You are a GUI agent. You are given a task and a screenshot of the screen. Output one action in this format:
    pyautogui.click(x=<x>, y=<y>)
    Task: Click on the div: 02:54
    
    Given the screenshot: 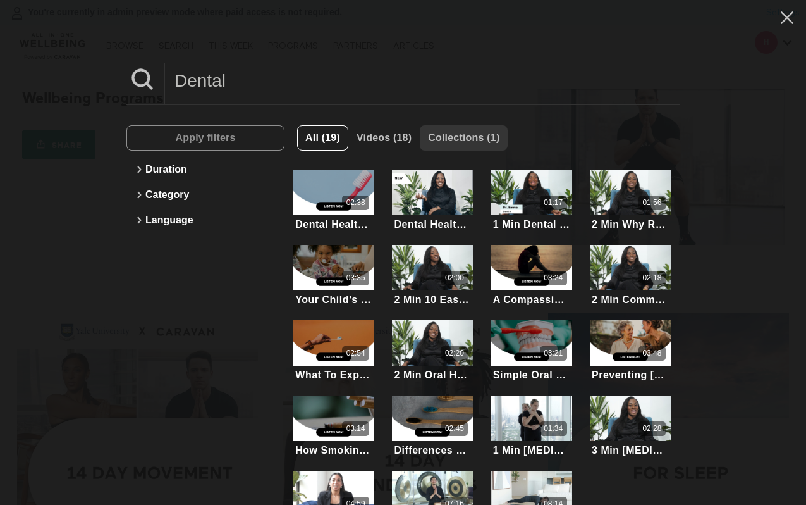 What is the action you would take?
    pyautogui.click(x=356, y=353)
    